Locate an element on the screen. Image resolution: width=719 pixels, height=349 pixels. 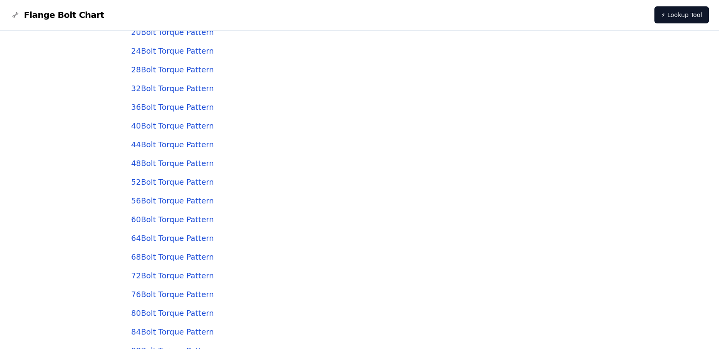
a: 32Bolt Torque Pattern is located at coordinates (172, 88).